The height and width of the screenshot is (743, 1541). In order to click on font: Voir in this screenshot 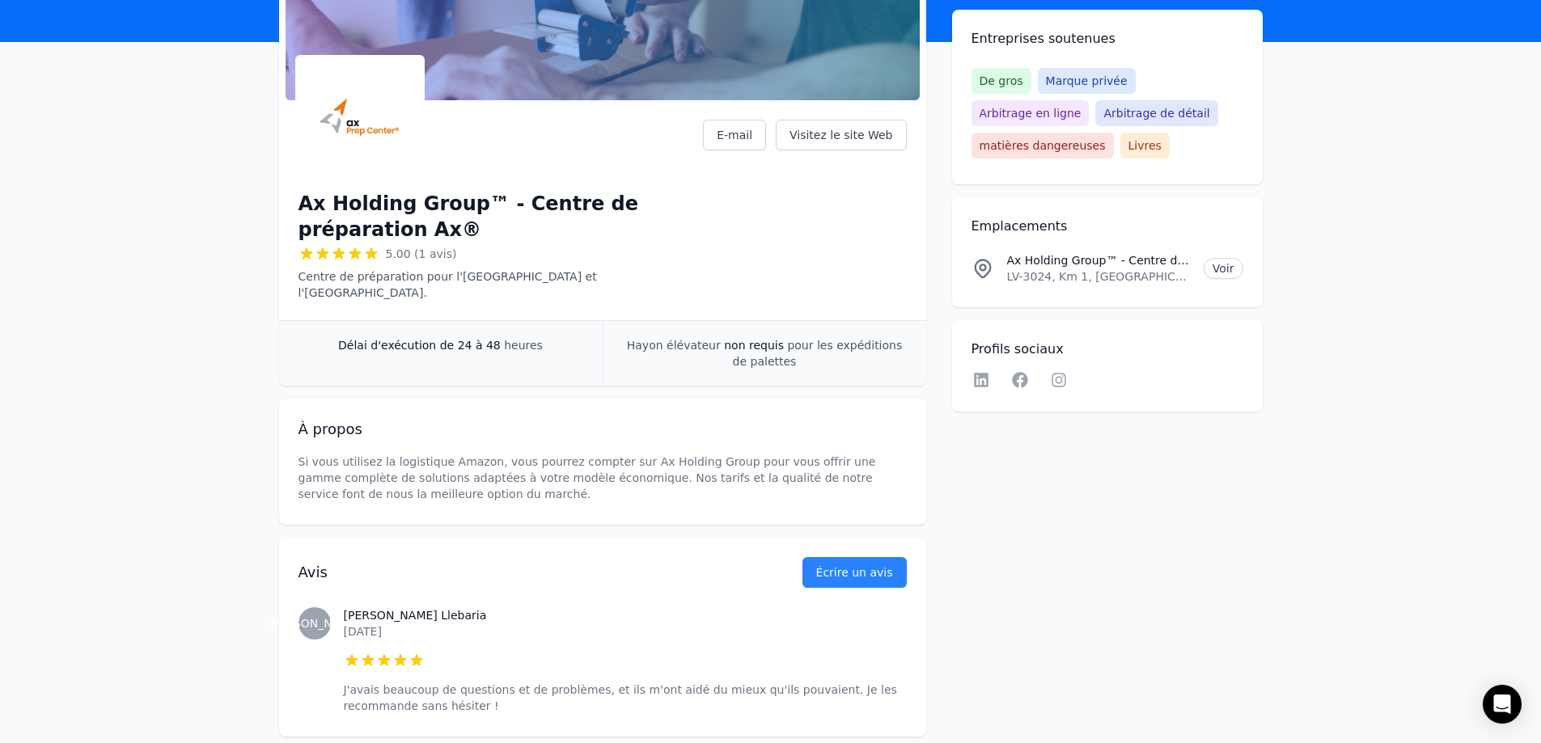, I will do `click(1223, 269)`.